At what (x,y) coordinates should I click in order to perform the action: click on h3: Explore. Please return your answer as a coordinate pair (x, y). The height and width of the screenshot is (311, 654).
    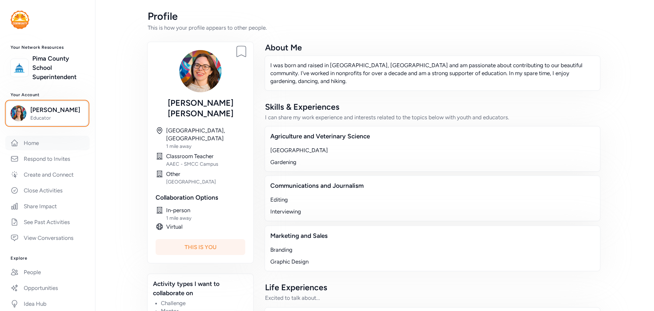
    Looking at the image, I should click on (47, 259).